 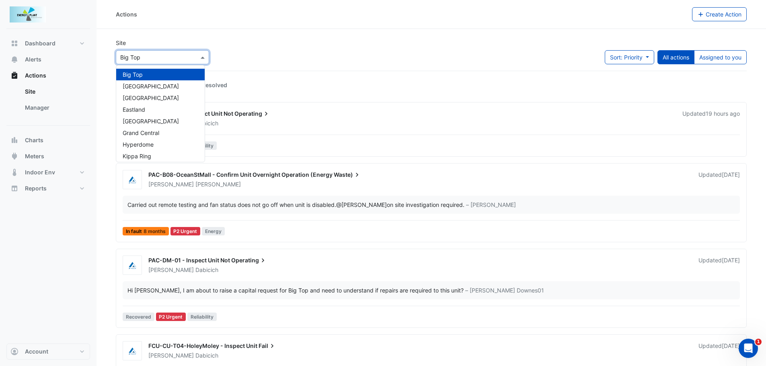 I want to click on span: Sort: Priority, so click(x=626, y=57).